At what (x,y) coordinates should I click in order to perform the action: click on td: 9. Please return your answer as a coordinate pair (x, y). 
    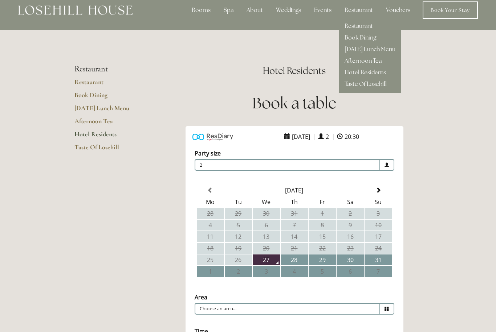
    Looking at the image, I should click on (350, 225).